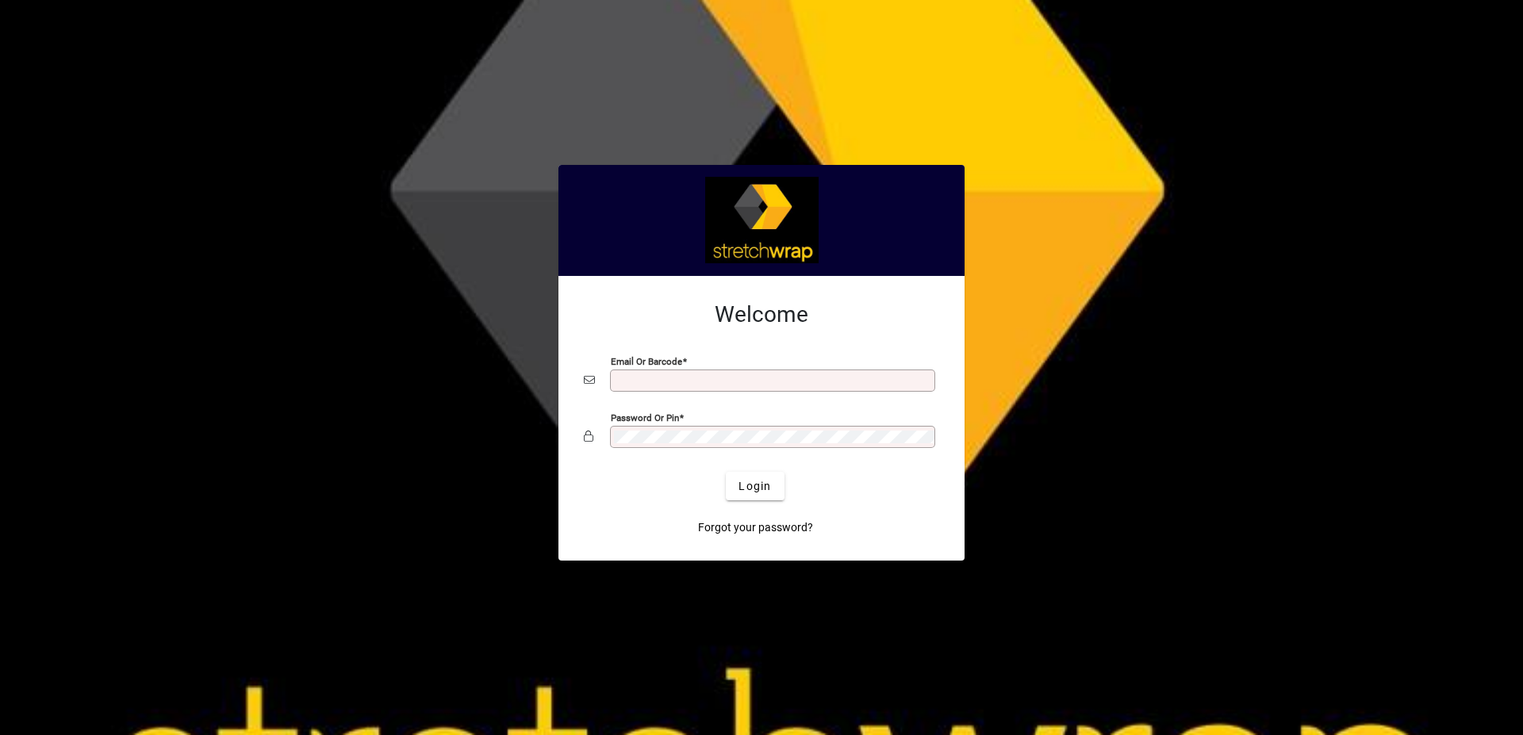 This screenshot has height=735, width=1523. Describe the element at coordinates (761, 315) in the screenshot. I see `h2: Welcome` at that location.